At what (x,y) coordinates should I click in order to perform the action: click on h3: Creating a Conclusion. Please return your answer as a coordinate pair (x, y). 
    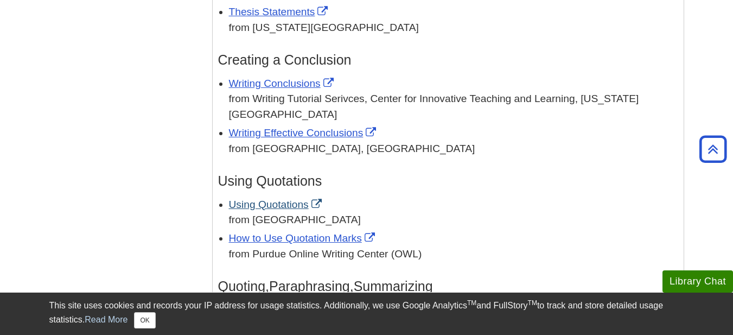
    Looking at the image, I should click on (448, 60).